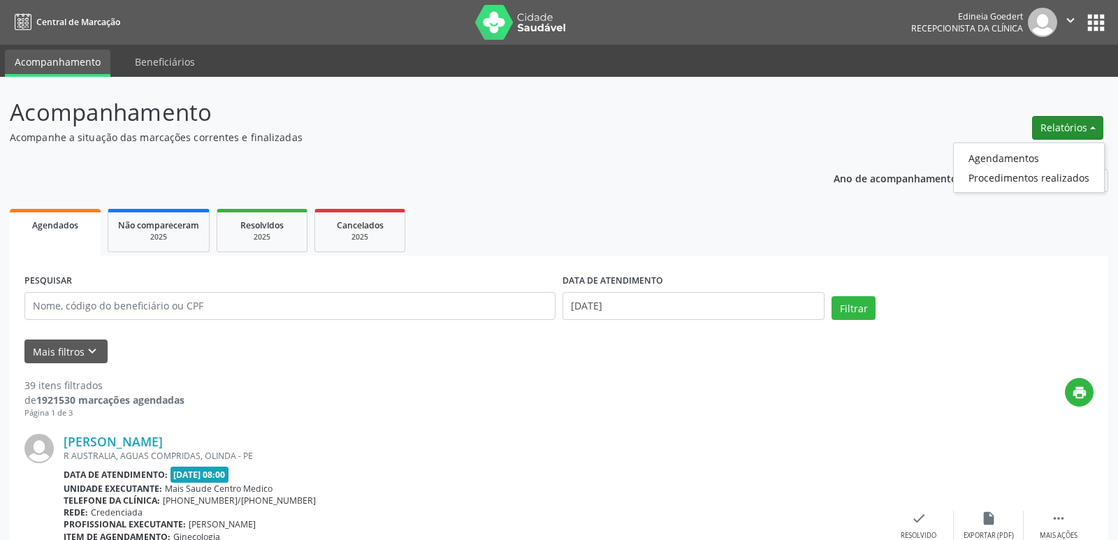 The width and height of the screenshot is (1118, 540). I want to click on input: Selecione um intervalo, so click(693, 306).